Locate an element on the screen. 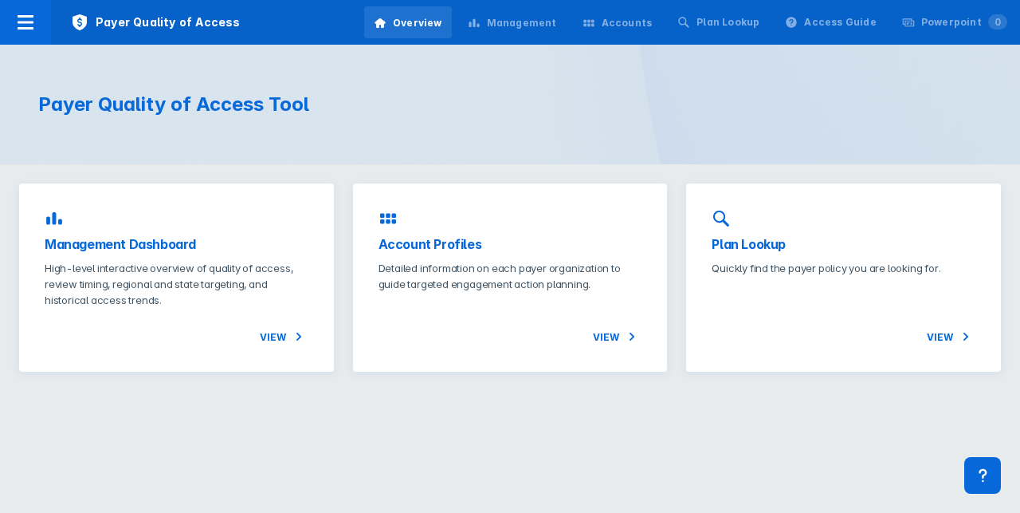 This screenshot has height=513, width=1020. a: Management DashboardHigh-level interactive overview of quality of access, review timing, regional... is located at coordinates (176, 277).